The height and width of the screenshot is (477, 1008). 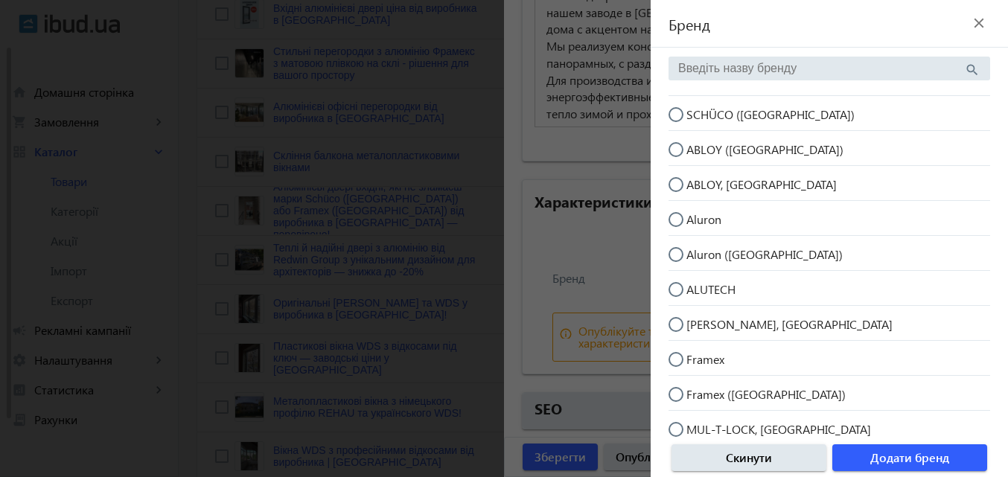 I want to click on span: Бренд, so click(x=681, y=24).